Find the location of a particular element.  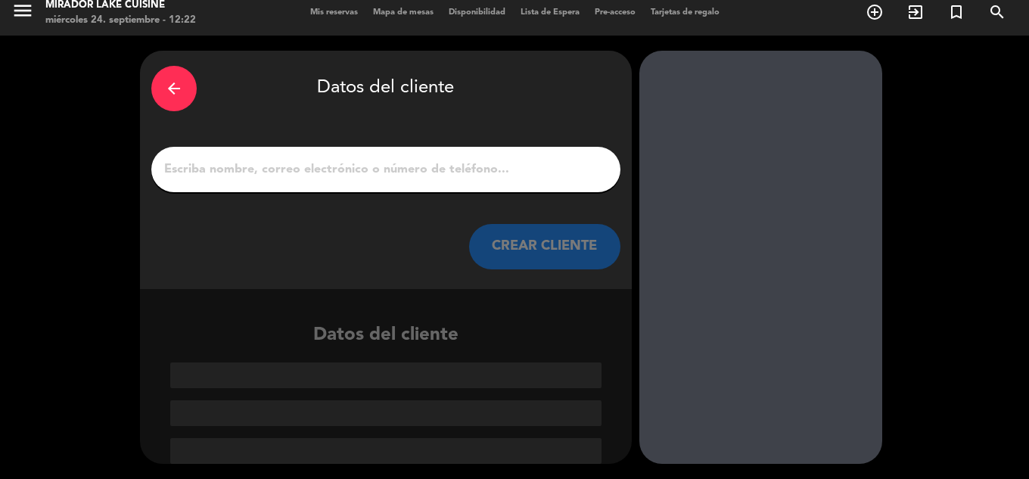

span: Tarjetas de regalo is located at coordinates (685, 12).